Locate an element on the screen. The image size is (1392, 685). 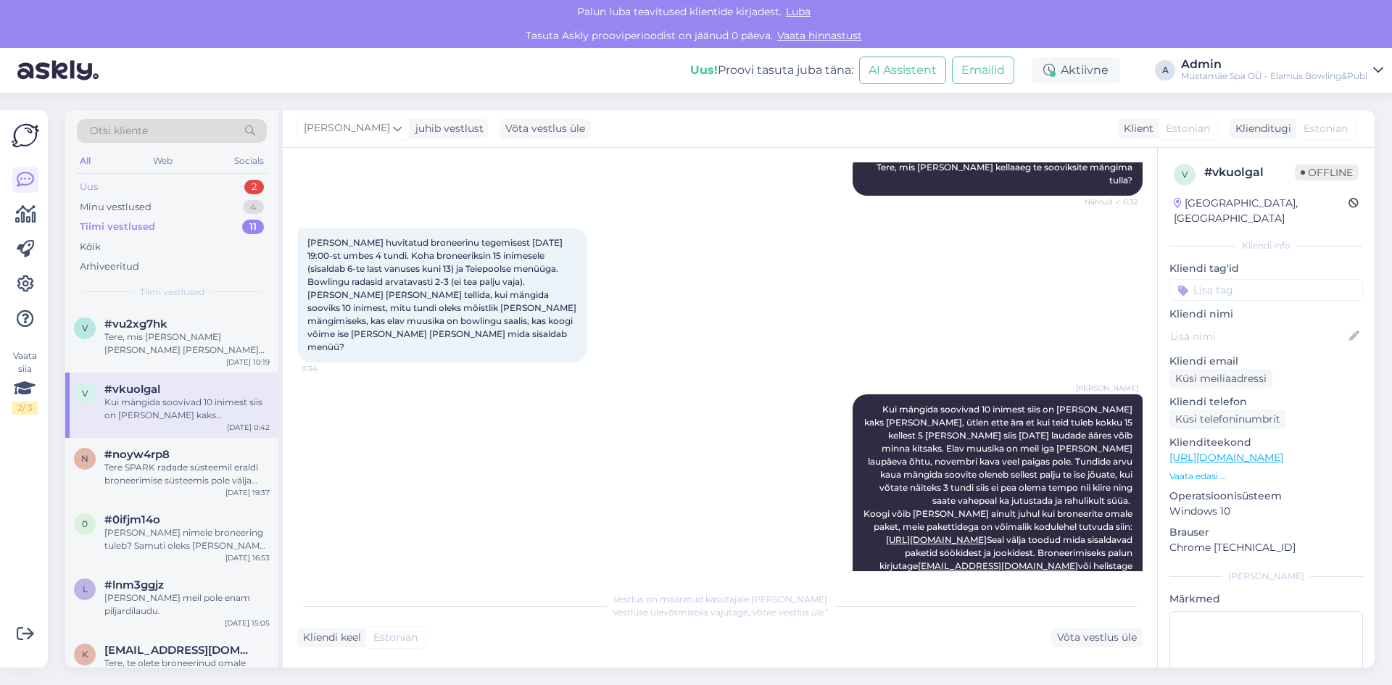
div: Socials is located at coordinates (249, 161).